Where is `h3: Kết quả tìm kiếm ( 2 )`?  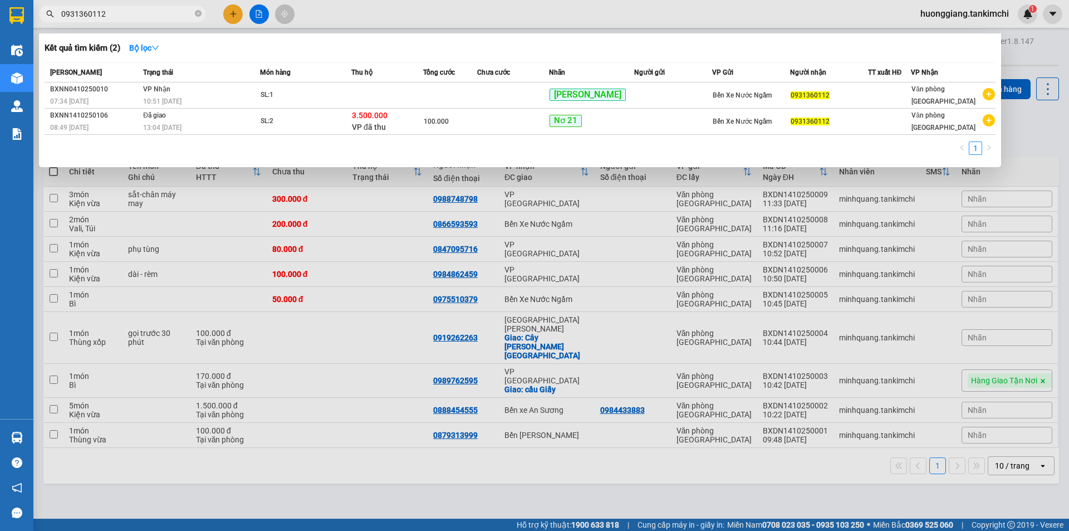 h3: Kết quả tìm kiếm ( 2 ) is located at coordinates (82, 48).